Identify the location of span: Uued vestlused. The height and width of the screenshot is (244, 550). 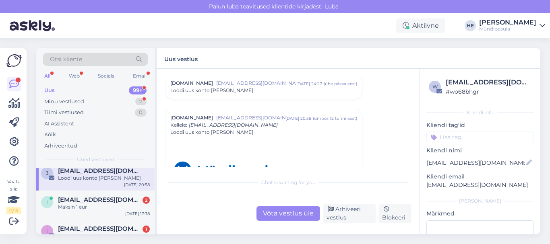
(95, 160).